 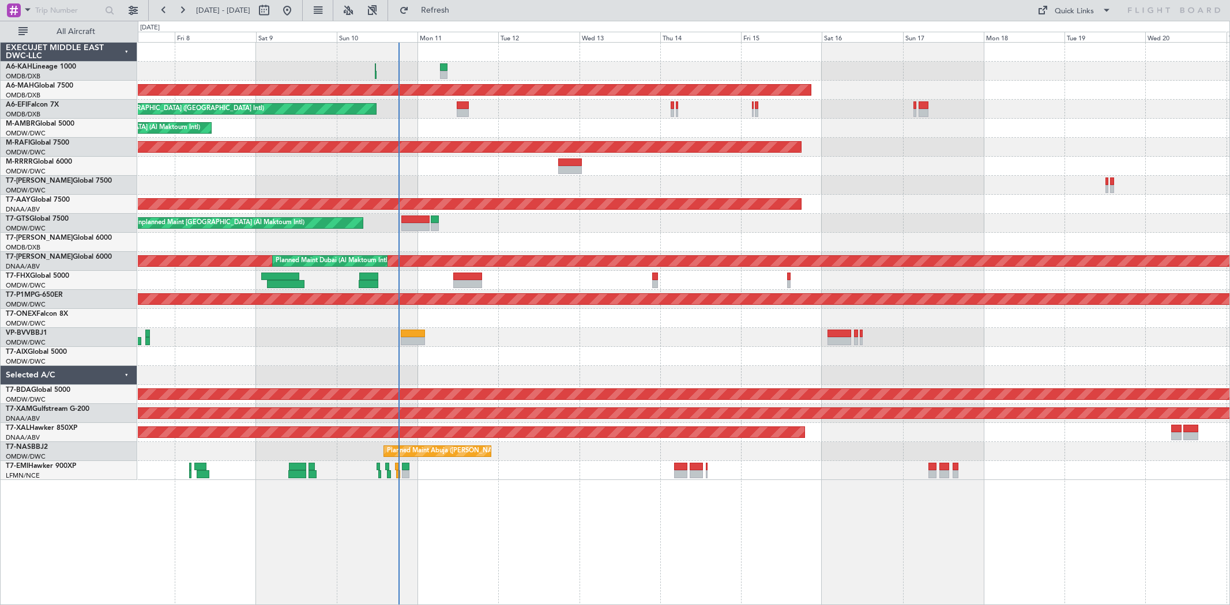 I want to click on a: T7-BDAGlobal 5000, so click(x=38, y=390).